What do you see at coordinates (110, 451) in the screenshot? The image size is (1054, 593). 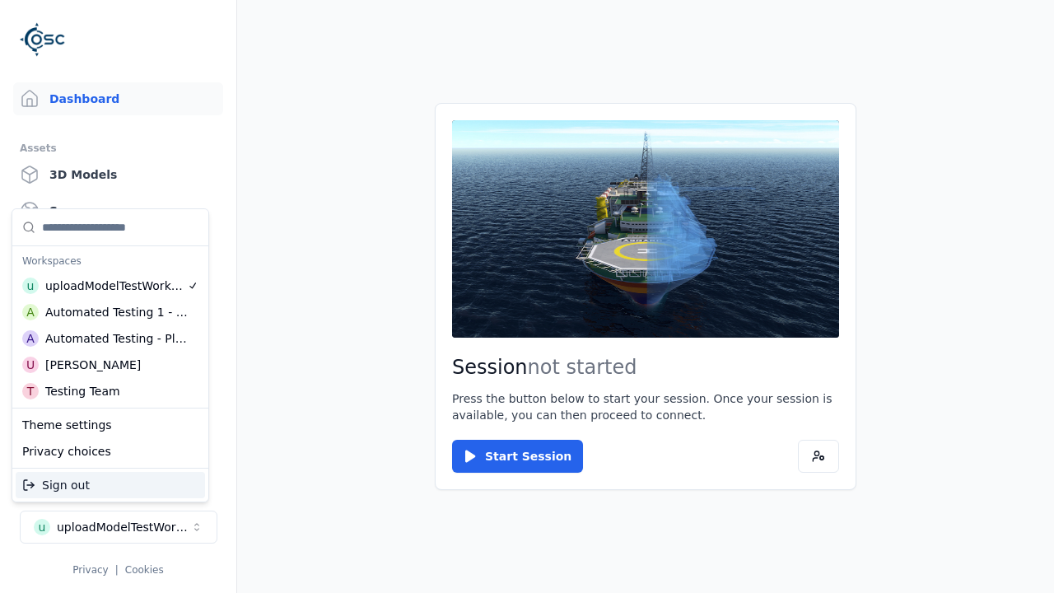 I see `div: Privacy choices` at bounding box center [110, 451].